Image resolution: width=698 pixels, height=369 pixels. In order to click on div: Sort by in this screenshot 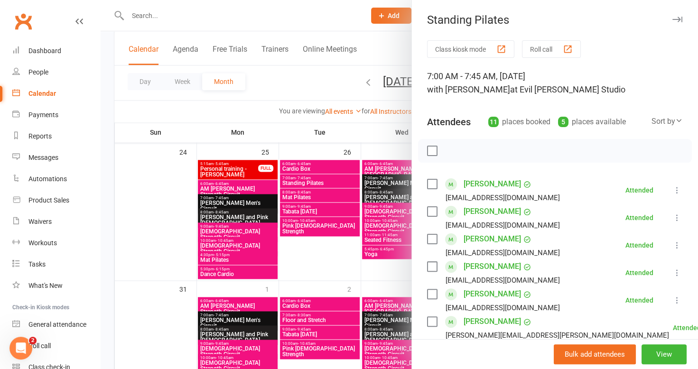, I will do `click(667, 122)`.